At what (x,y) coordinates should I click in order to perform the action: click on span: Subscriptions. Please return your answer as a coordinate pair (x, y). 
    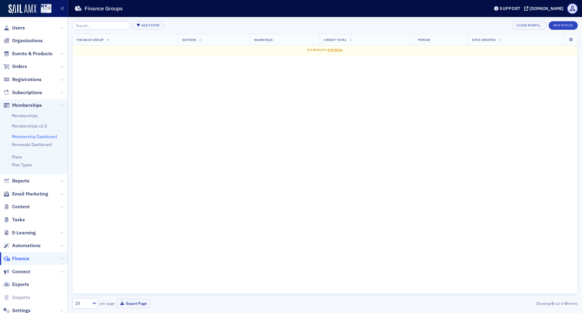
    Looking at the image, I should click on (27, 92).